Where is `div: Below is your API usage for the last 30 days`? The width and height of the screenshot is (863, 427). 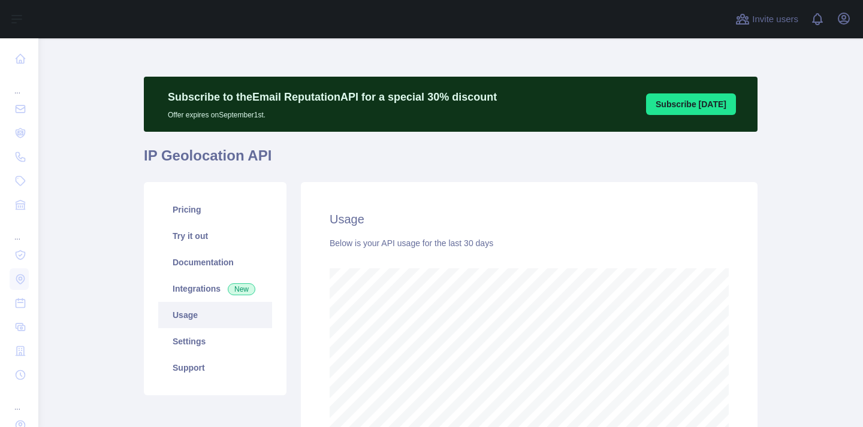
div: Below is your API usage for the last 30 days is located at coordinates (529, 243).